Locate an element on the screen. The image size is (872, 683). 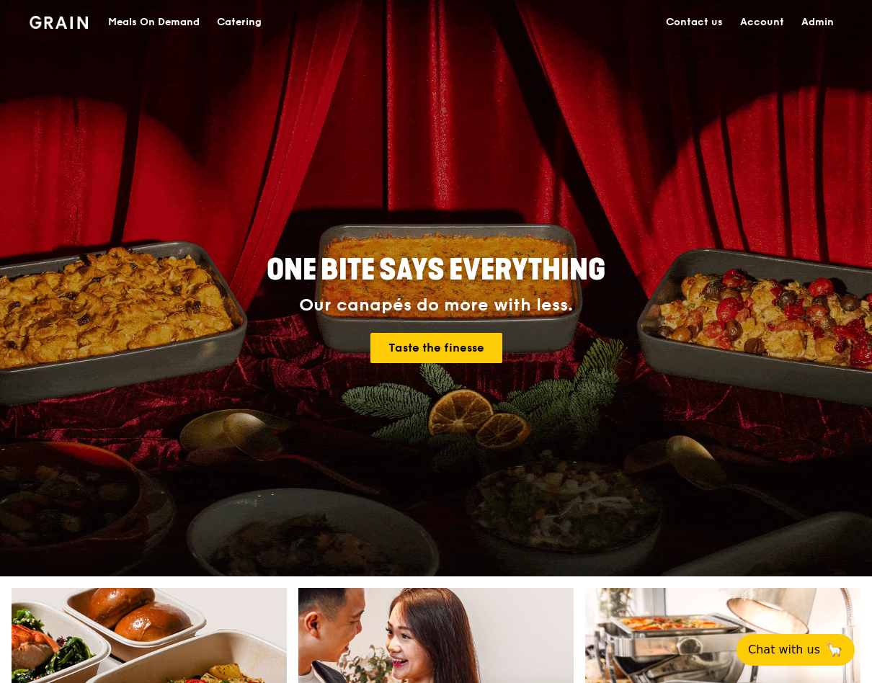
div: Catering is located at coordinates (239, 22).